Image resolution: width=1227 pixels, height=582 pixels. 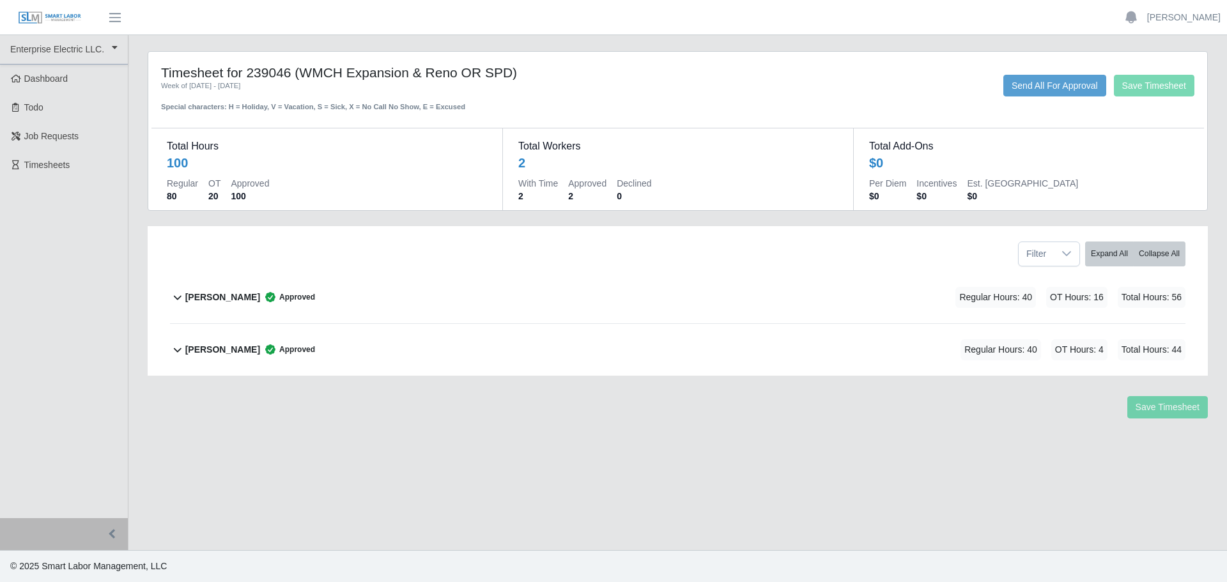 I want to click on span: OT Hours: 4, so click(x=1079, y=350).